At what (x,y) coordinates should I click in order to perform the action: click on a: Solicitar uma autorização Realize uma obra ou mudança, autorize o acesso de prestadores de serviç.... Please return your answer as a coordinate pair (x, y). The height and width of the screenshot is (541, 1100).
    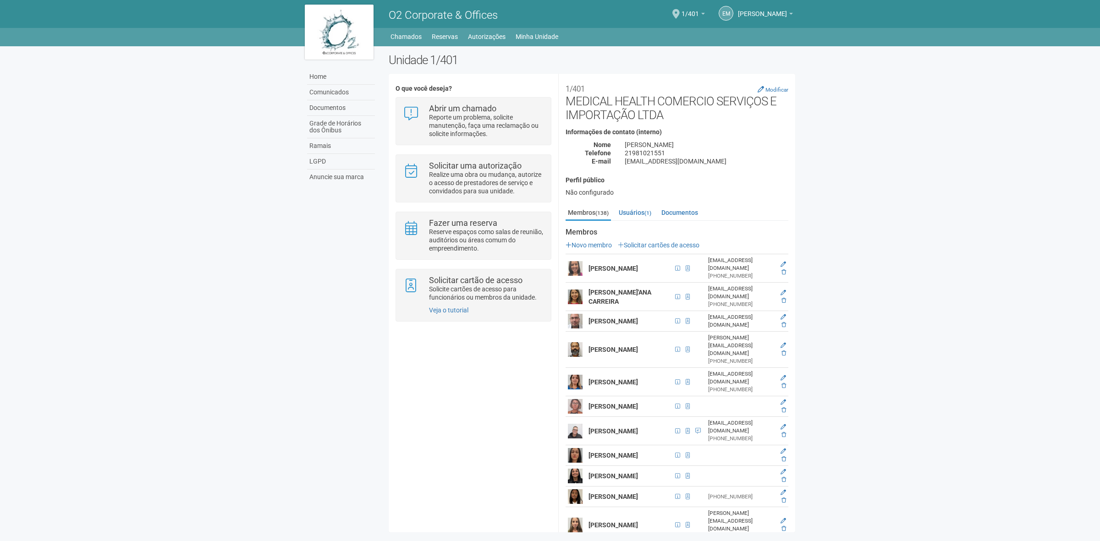
    Looking at the image, I should click on (473, 178).